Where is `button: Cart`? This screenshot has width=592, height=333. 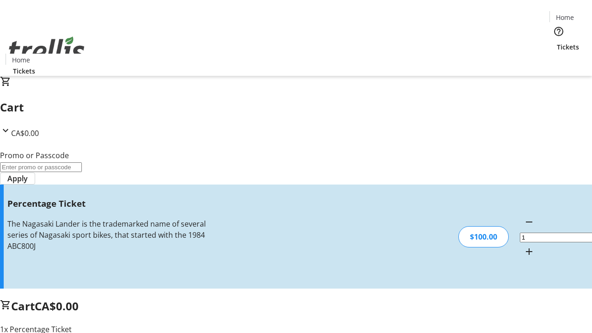 button: Cart is located at coordinates (559, 61).